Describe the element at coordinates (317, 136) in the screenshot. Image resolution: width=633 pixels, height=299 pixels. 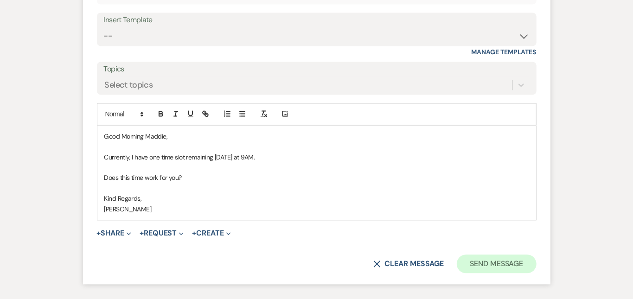
I see `p: Good Morning Maddie,` at that location.